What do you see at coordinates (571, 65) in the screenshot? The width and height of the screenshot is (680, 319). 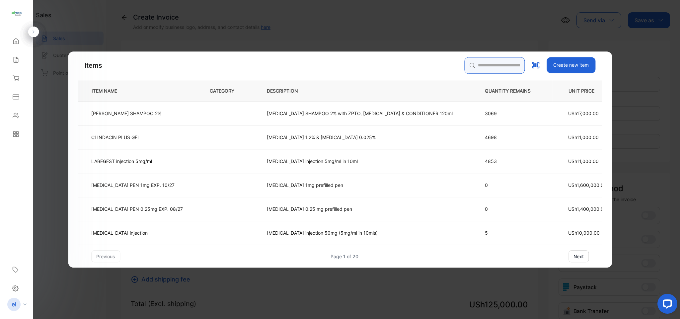 I see `button: Create new item` at bounding box center [571, 65].